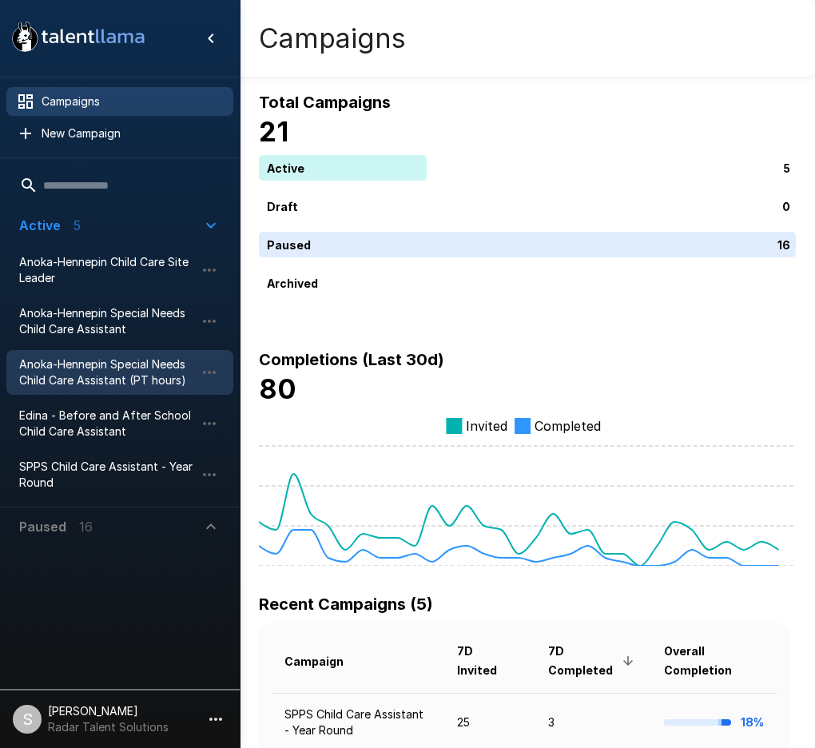  I want to click on h4: Campaigns, so click(332, 38).